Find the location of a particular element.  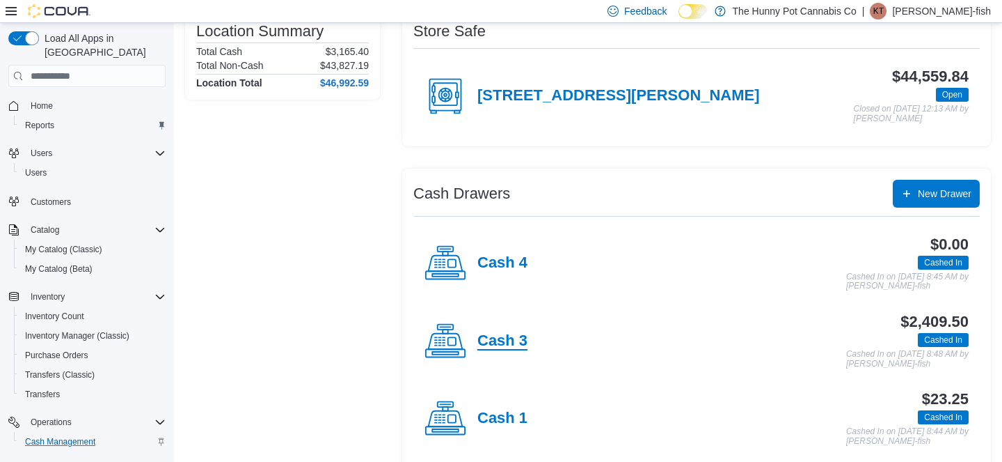

span: My Catalog (Beta) is located at coordinates (93, 269).